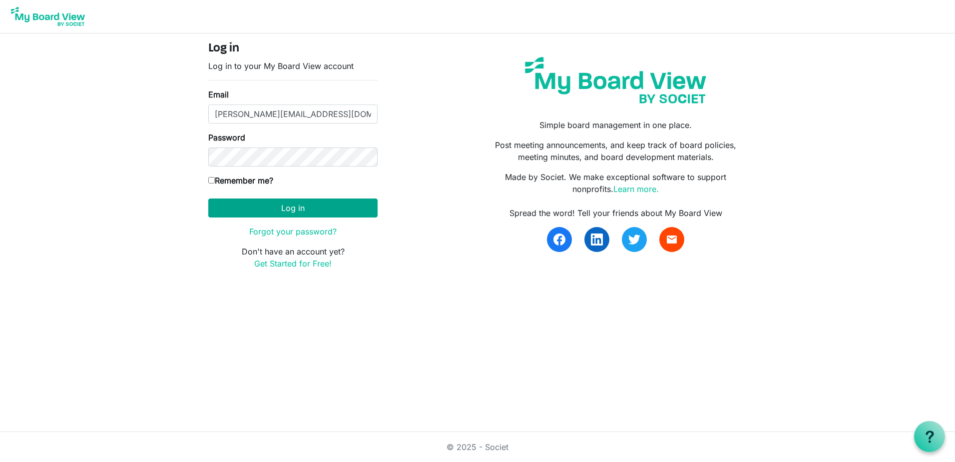 This screenshot has height=462, width=955. What do you see at coordinates (616, 125) in the screenshot?
I see `p: Simple board management in one place.` at bounding box center [616, 125].